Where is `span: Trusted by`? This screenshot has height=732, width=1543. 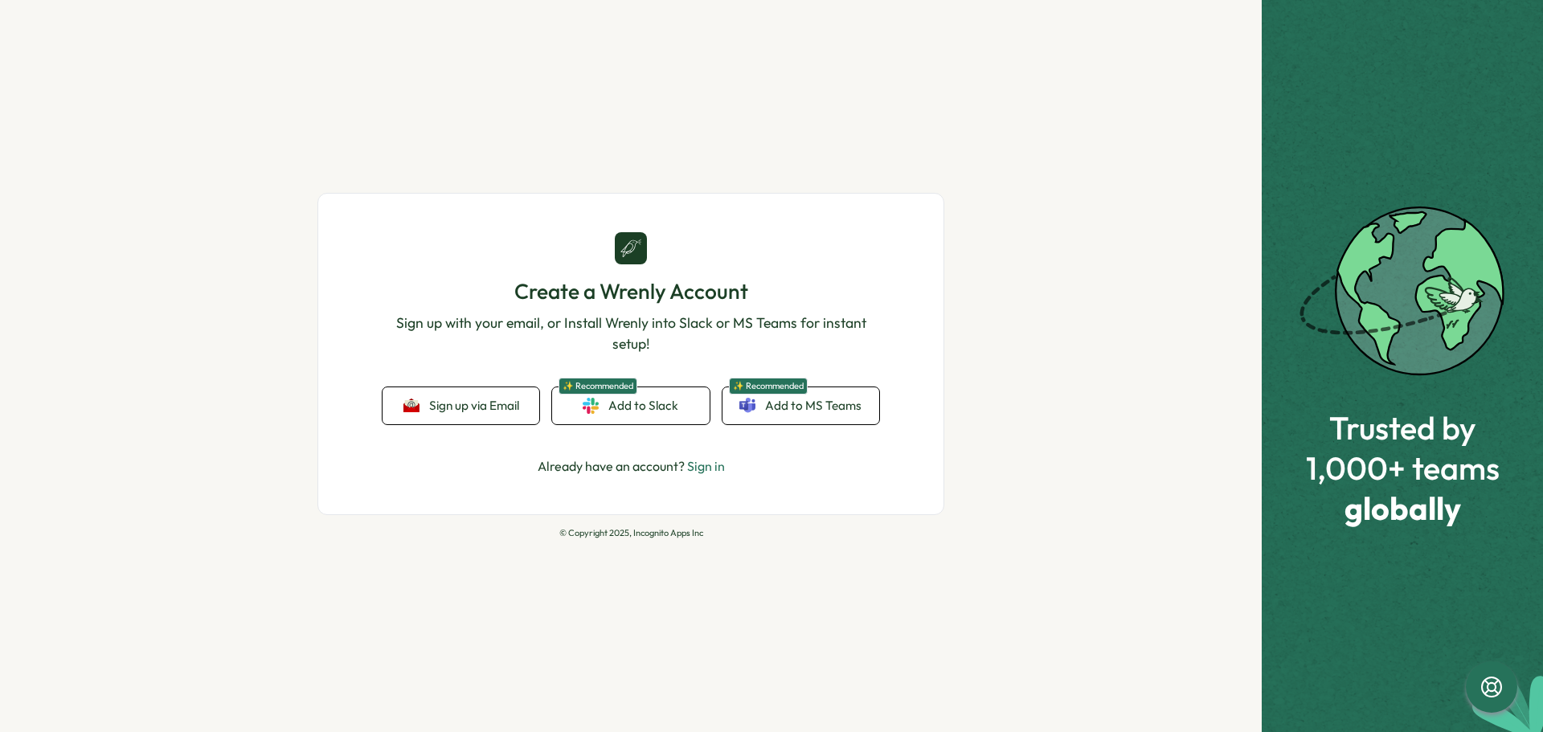
span: Trusted by is located at coordinates (1402, 427).